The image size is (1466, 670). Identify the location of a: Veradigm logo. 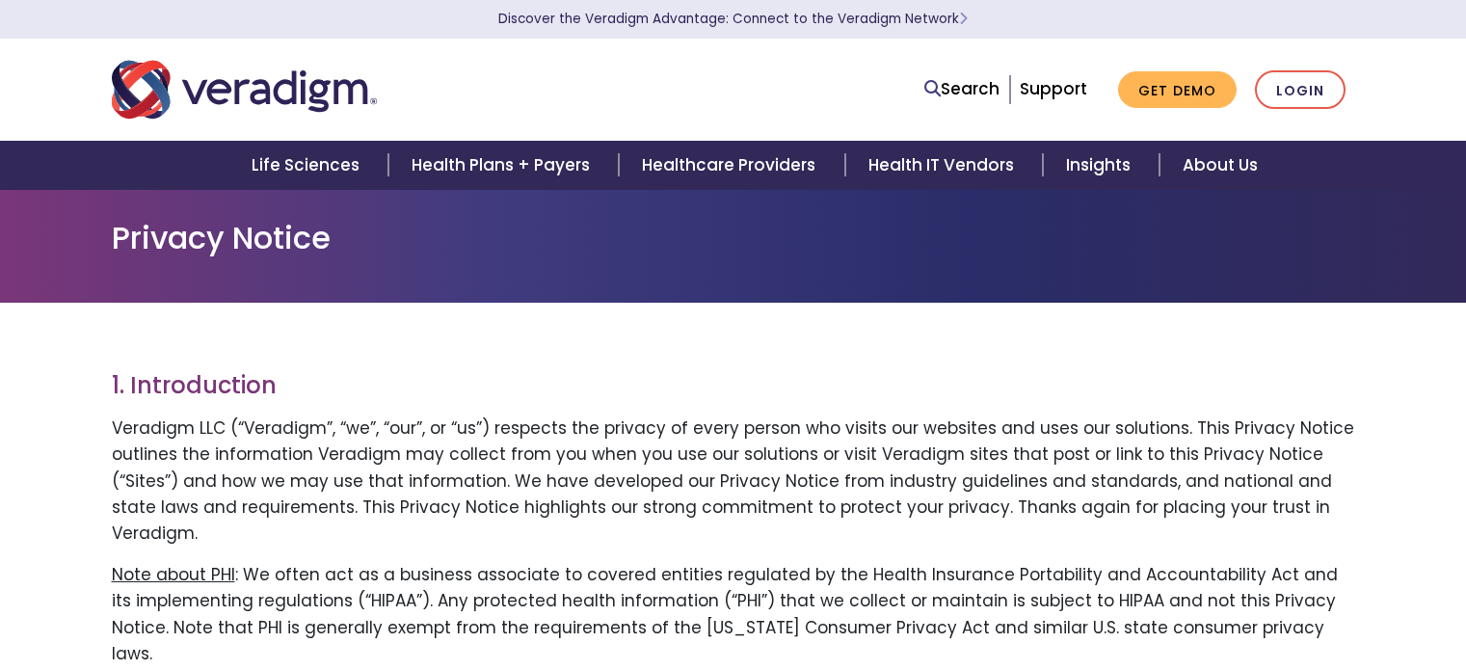
(244, 90).